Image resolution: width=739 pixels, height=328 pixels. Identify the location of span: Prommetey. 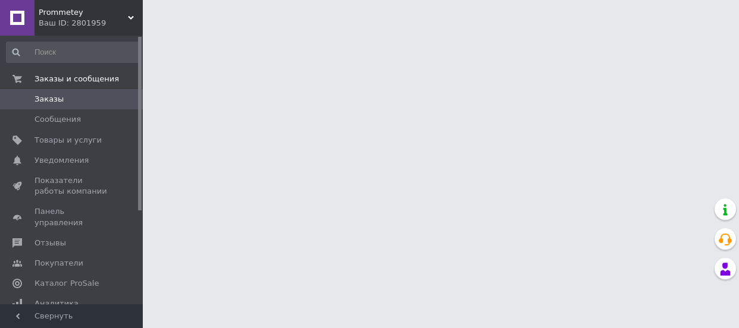
(83, 12).